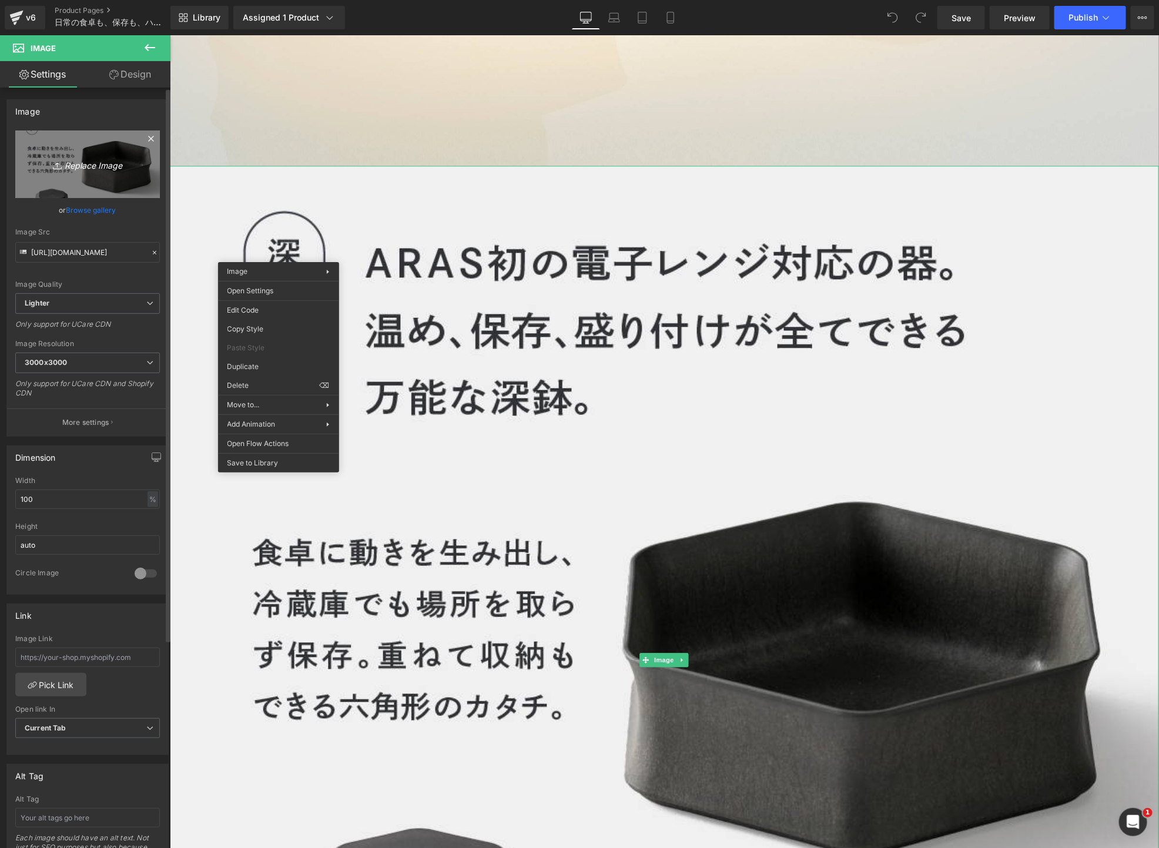  Describe the element at coordinates (642, 18) in the screenshot. I see `a: Tablet` at that location.